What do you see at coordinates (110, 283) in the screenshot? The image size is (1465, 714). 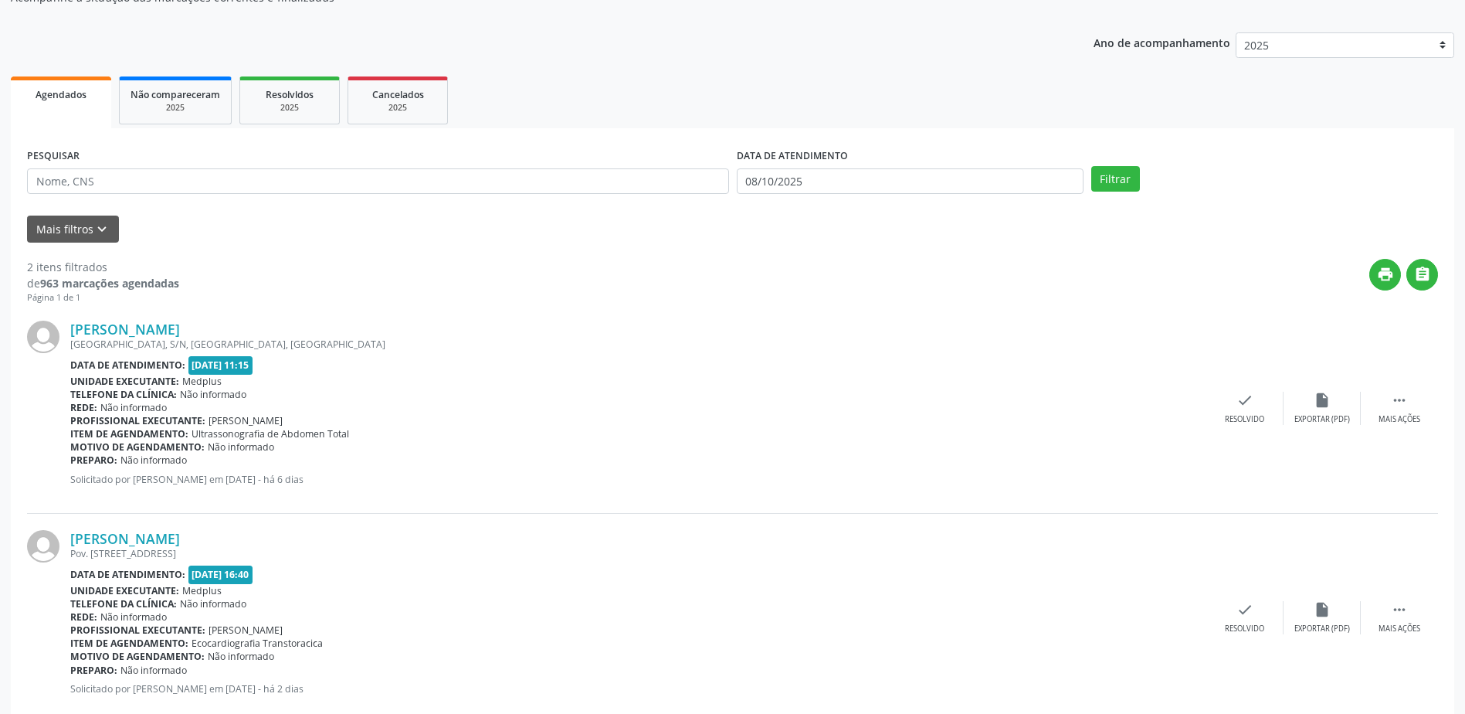 I see `strong: 963 marcações agendadas` at bounding box center [110, 283].